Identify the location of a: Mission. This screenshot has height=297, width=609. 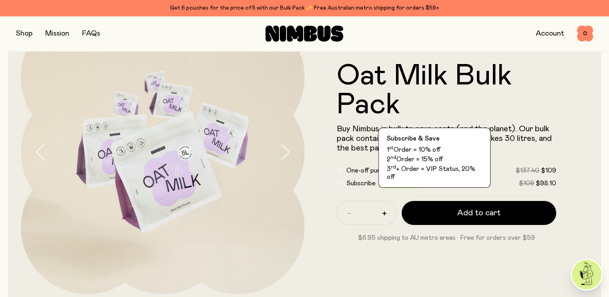
(57, 34).